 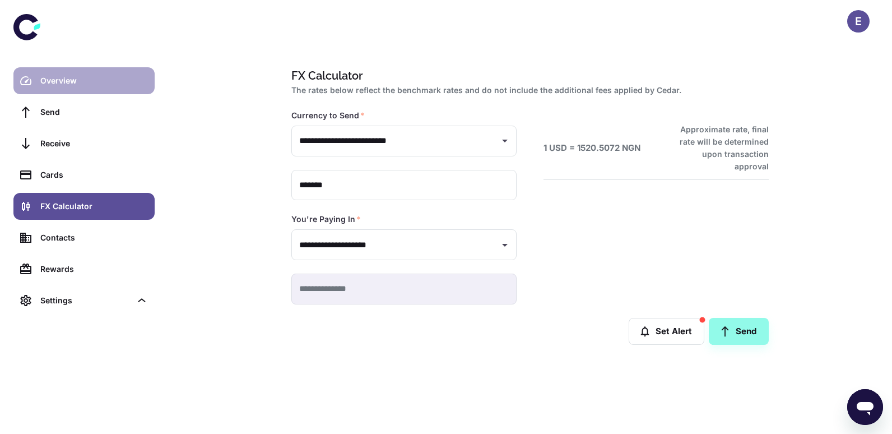 What do you see at coordinates (592, 148) in the screenshot?
I see `h6: 1 USD = 1520.5072 NGN` at bounding box center [592, 148].